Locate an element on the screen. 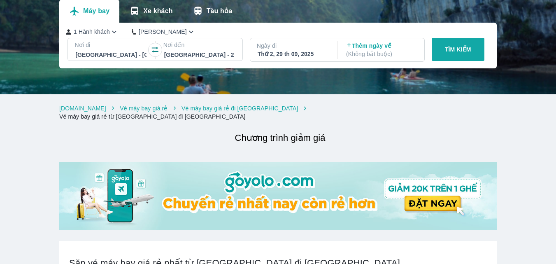 This screenshot has height=264, width=556. p: Máy bay is located at coordinates (96, 11).